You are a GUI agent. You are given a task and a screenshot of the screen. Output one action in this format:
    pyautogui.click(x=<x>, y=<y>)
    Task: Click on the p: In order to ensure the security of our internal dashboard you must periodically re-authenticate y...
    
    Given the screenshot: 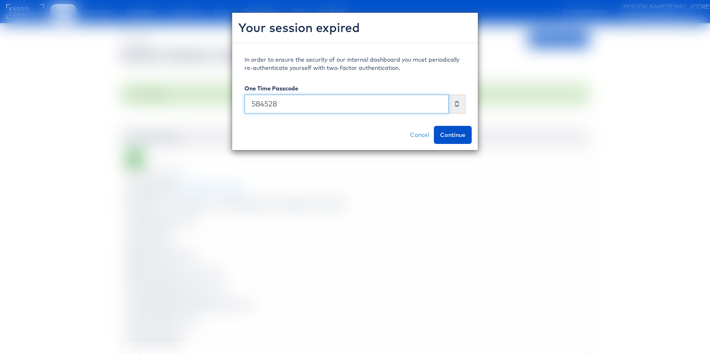 What is the action you would take?
    pyautogui.click(x=355, y=64)
    